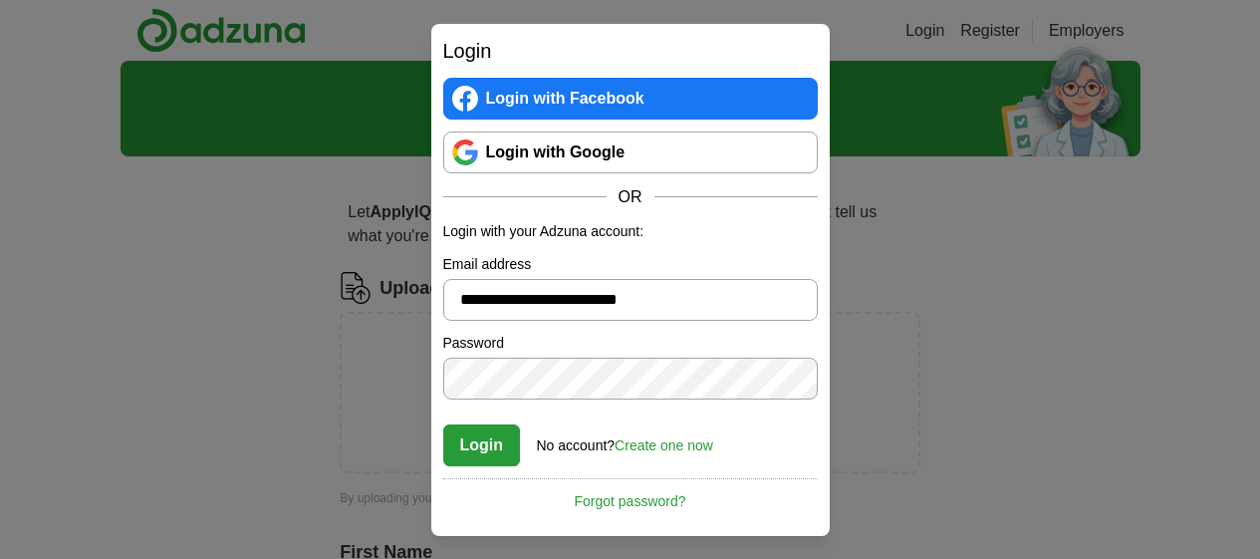 This screenshot has height=559, width=1260. What do you see at coordinates (625, 439) in the screenshot?
I see `div: No account?` at bounding box center [625, 439].